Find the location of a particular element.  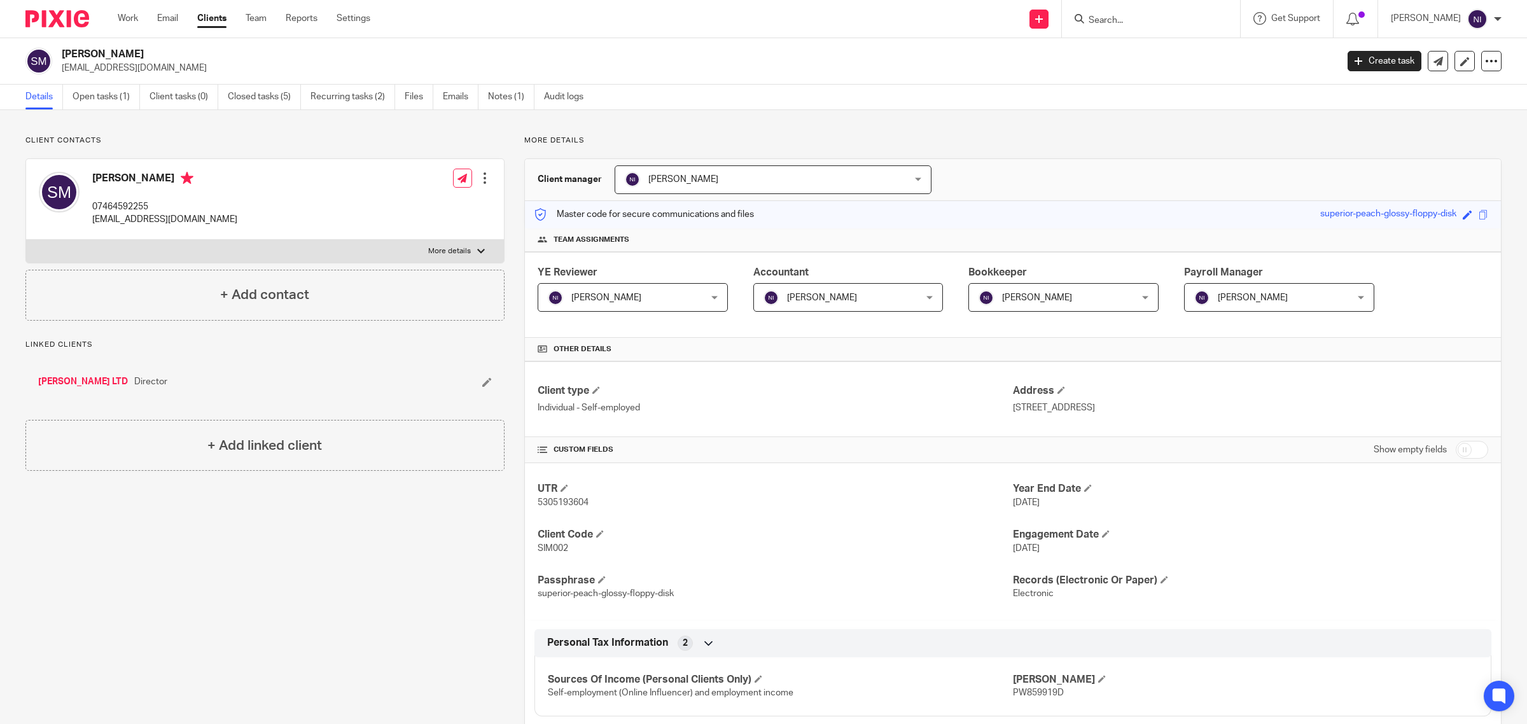

h3: Client manager is located at coordinates (569, 179).